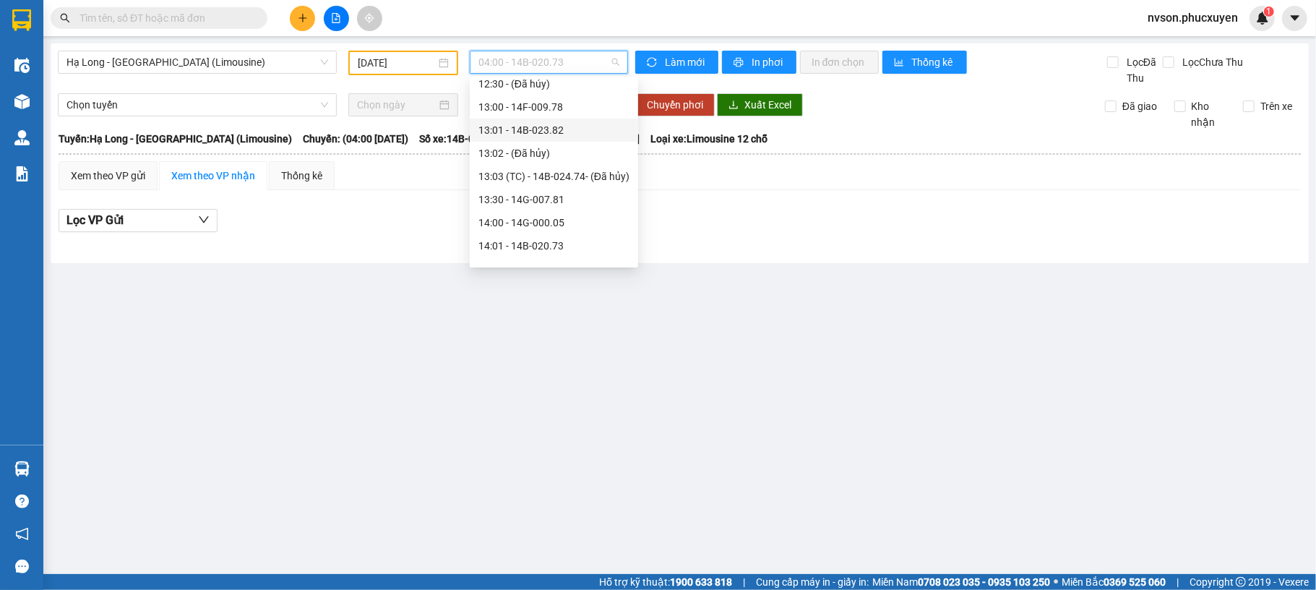  What do you see at coordinates (652, 63) in the screenshot?
I see `span: sync` at bounding box center [652, 63].